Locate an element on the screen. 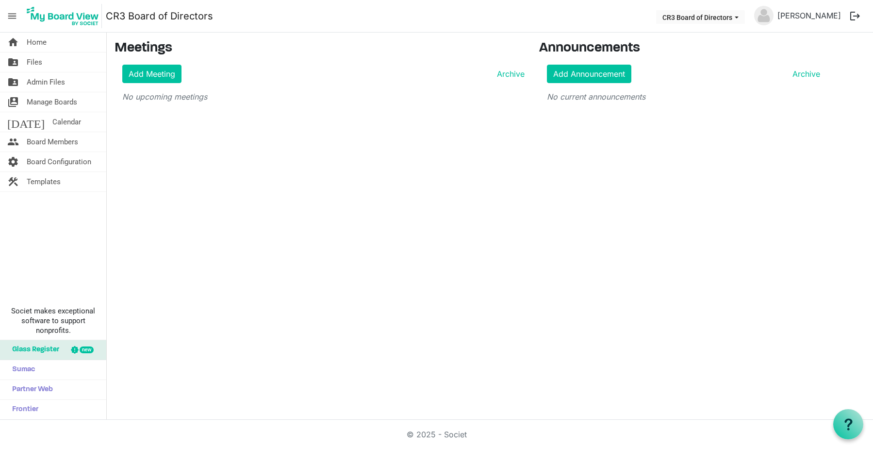  span: Board Configuration is located at coordinates (59, 162).